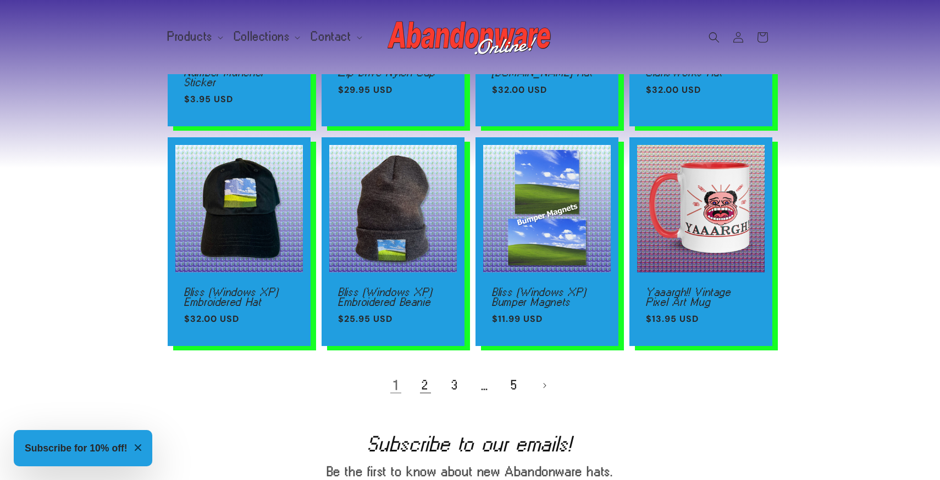  What do you see at coordinates (266, 37) in the screenshot?
I see `summary: Collections` at bounding box center [266, 37].